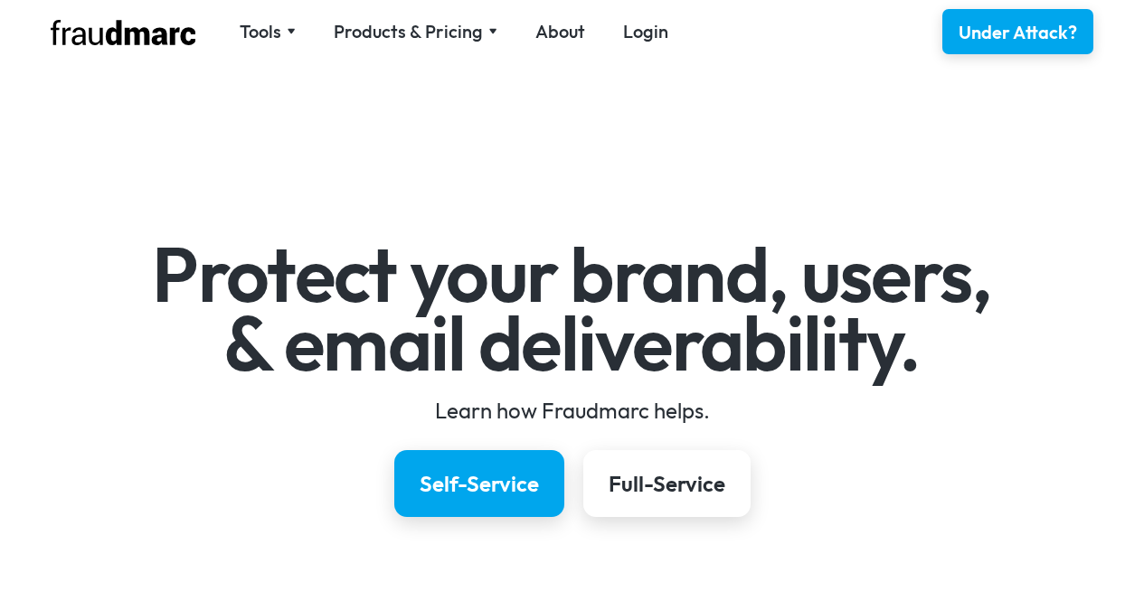 This screenshot has width=1144, height=601. I want to click on div: Self-Service, so click(479, 484).